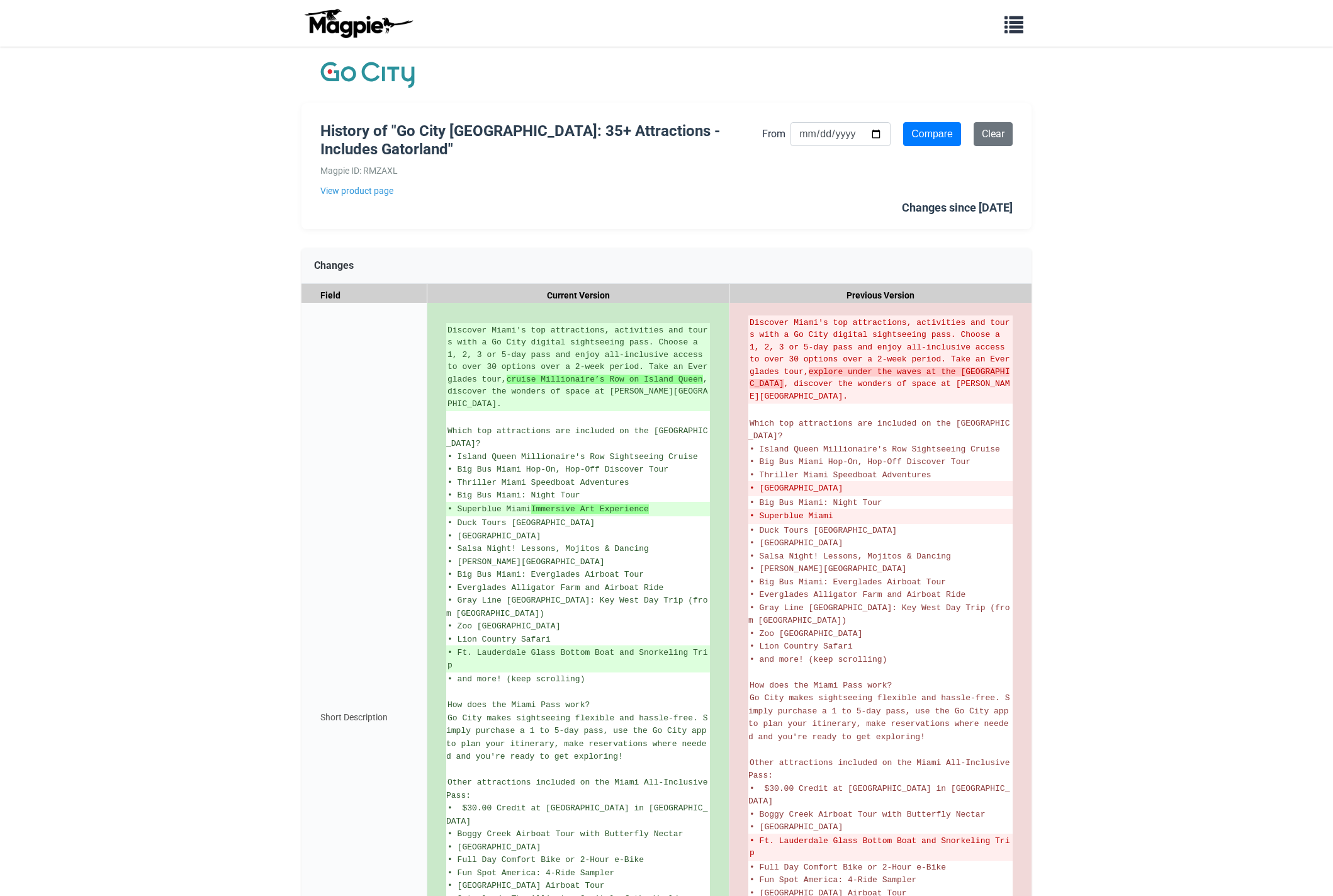 This screenshot has height=896, width=1333. Describe the element at coordinates (881, 359) in the screenshot. I see `del: Discover Miami's top attractions, activities and tours with a Go City digital sightseeing pass. C...` at that location.